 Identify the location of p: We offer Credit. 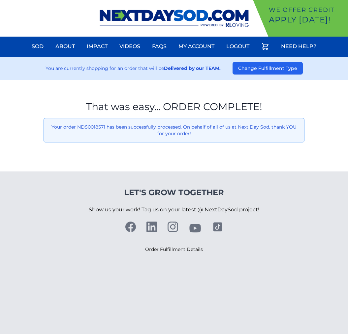
(307, 10).